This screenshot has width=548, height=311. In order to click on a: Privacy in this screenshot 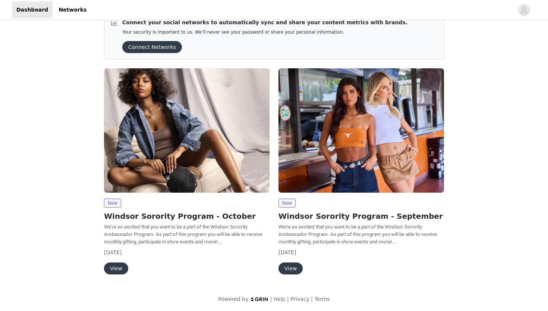, I will do `click(300, 299)`.